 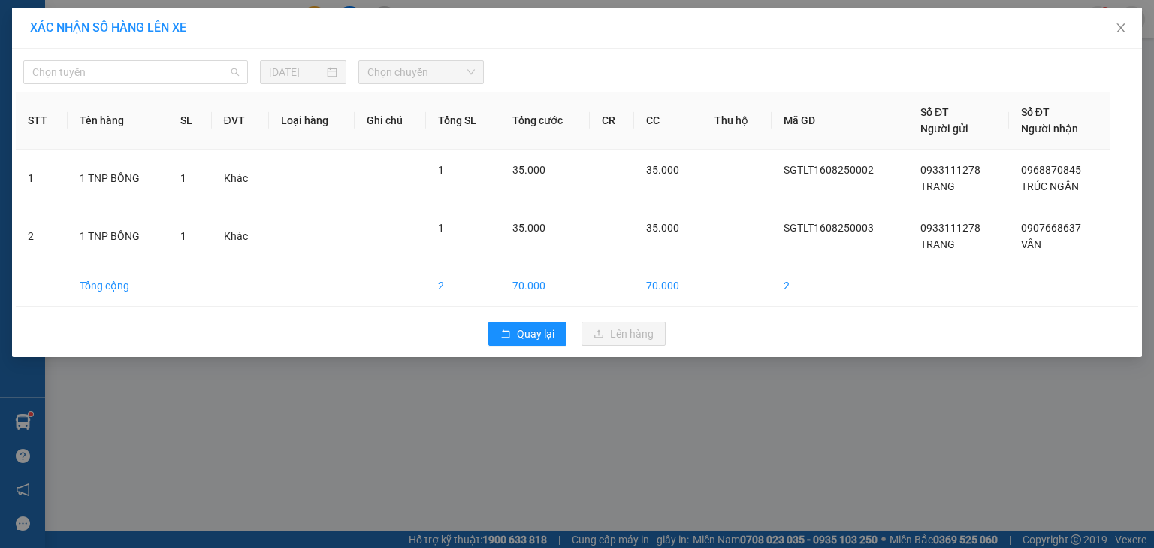 What do you see at coordinates (536, 334) in the screenshot?
I see `span: Quay lại` at bounding box center [536, 334].